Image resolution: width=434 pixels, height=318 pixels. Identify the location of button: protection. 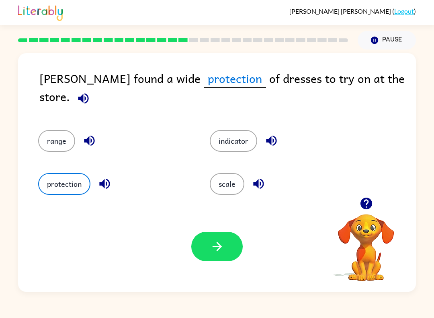
(64, 184).